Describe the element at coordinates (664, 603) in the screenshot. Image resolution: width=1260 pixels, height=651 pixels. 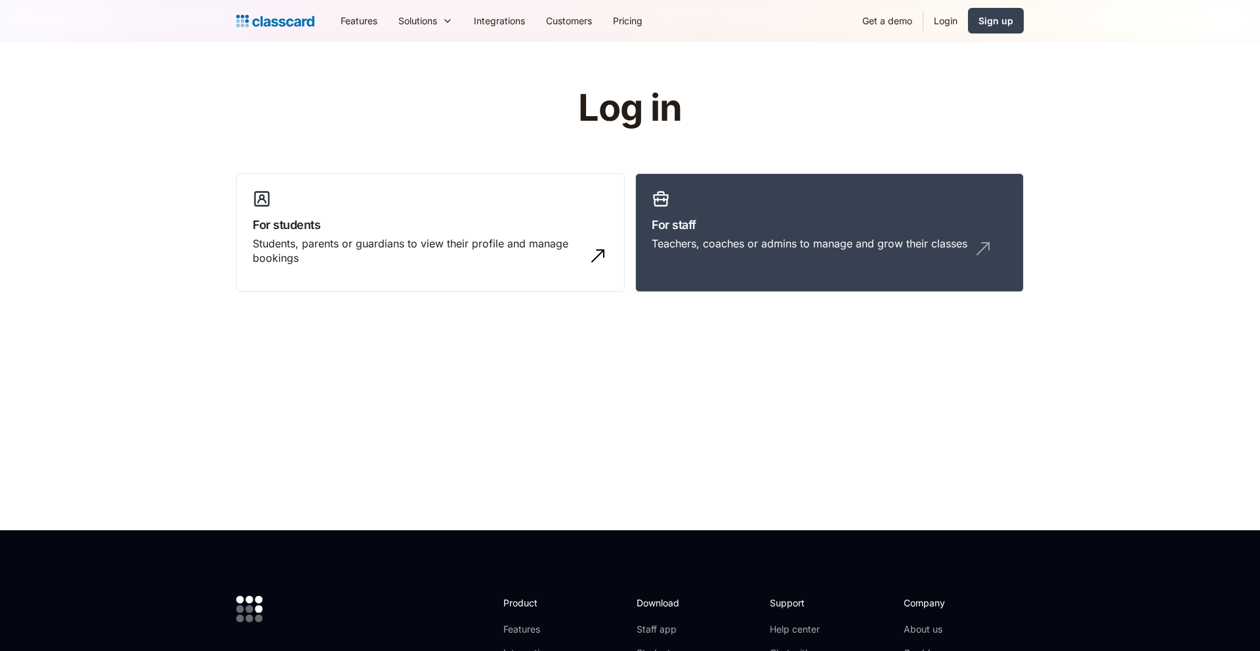
I see `h2: Download` at that location.